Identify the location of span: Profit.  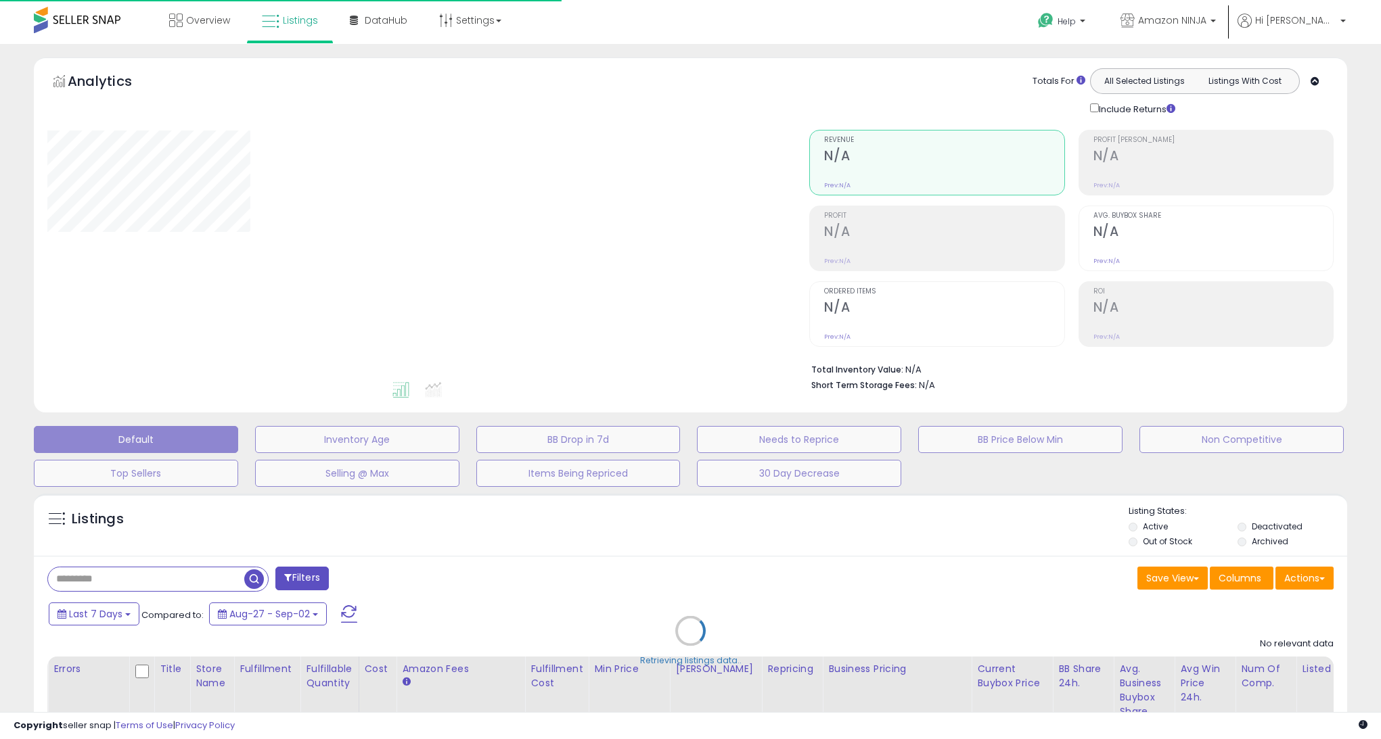
(944, 216).